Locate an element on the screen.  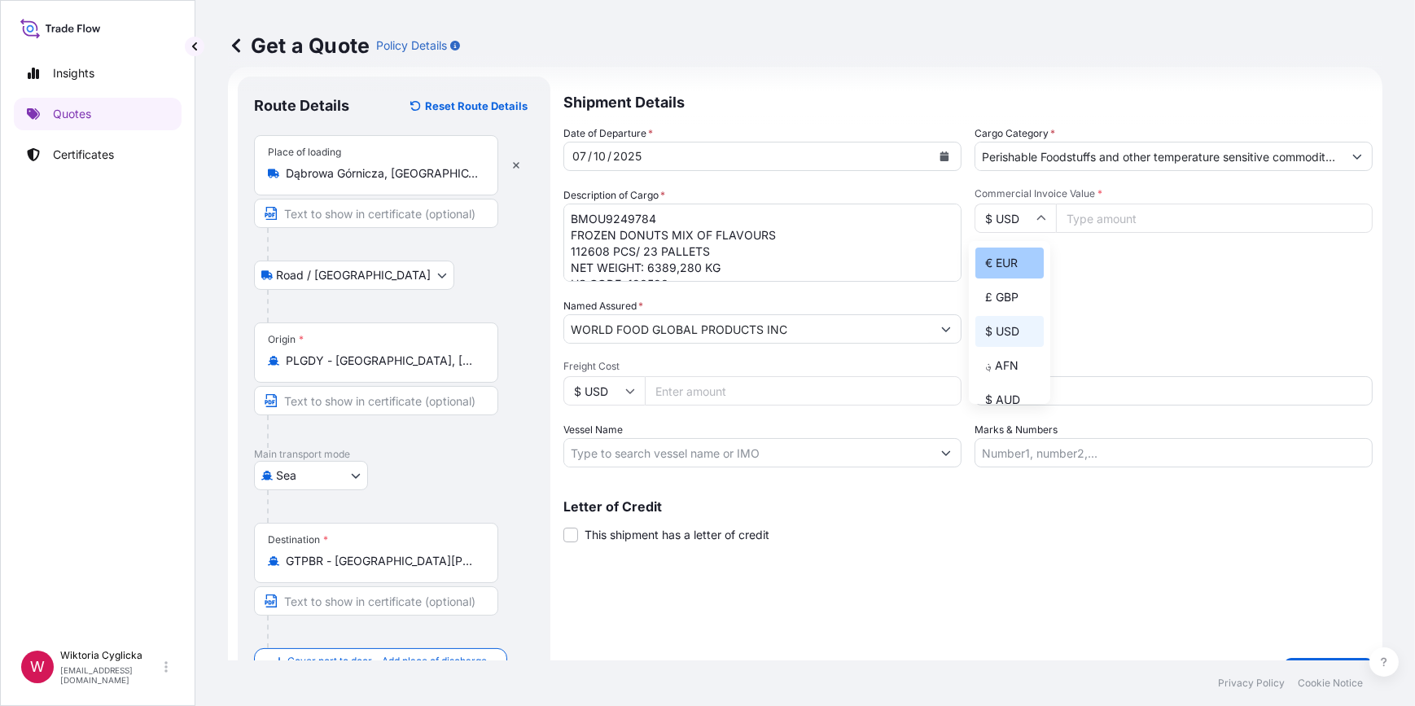
div: Destination is located at coordinates (298, 540).